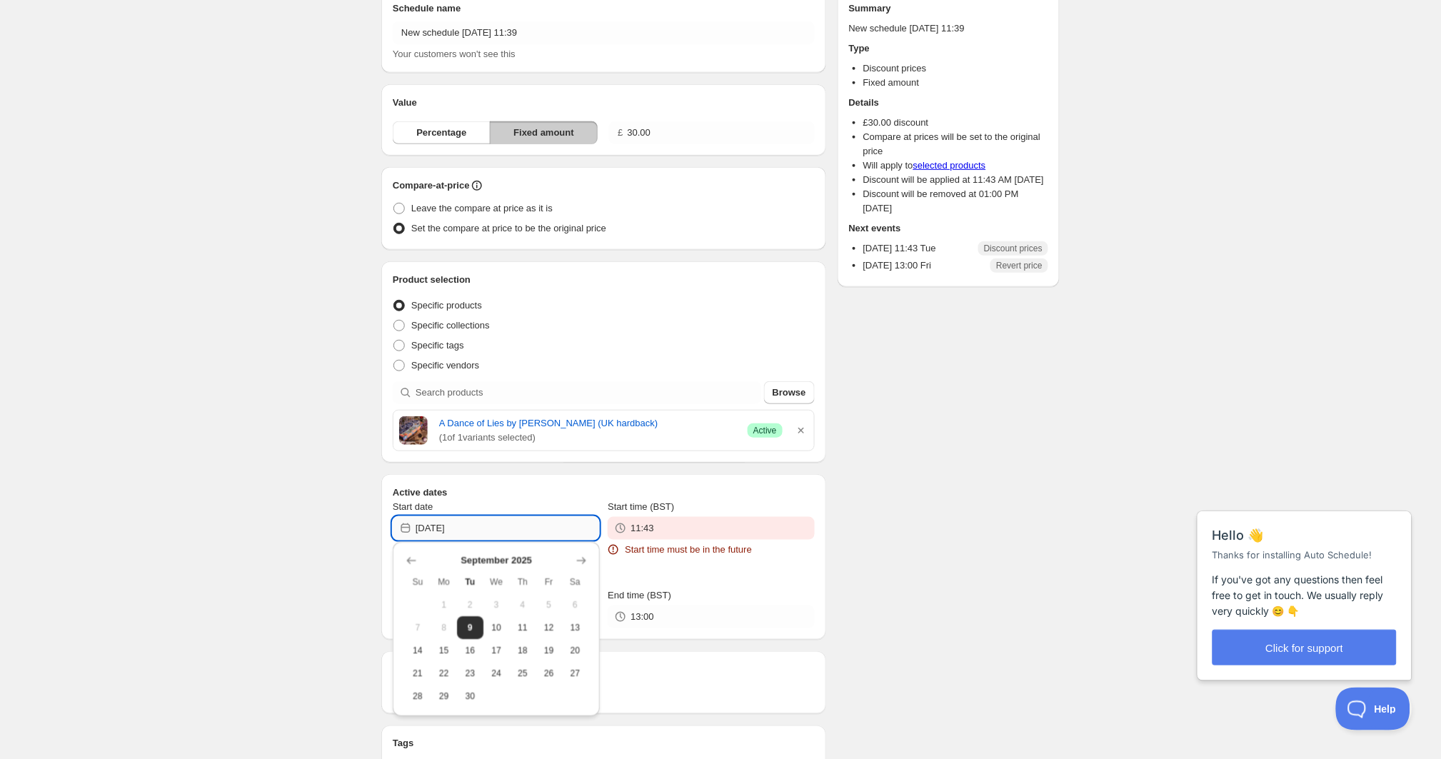 Image resolution: width=1441 pixels, height=759 pixels. What do you see at coordinates (470, 605) in the screenshot?
I see `span: 2` at bounding box center [470, 605].